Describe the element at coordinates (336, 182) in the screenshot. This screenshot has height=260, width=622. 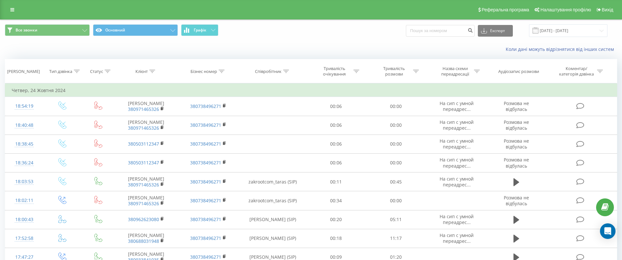
I see `td: 00:11` at that location.